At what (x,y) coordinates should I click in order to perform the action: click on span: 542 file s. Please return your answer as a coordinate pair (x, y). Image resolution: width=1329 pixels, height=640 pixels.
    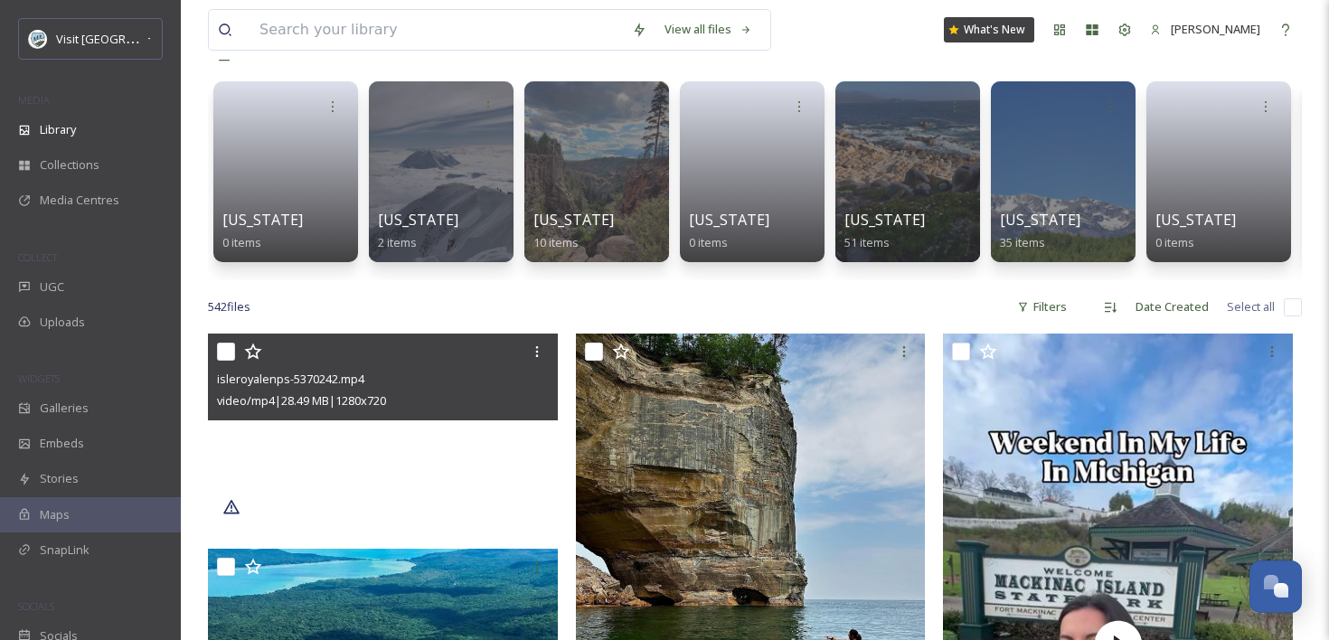
    Looking at the image, I should click on (229, 307).